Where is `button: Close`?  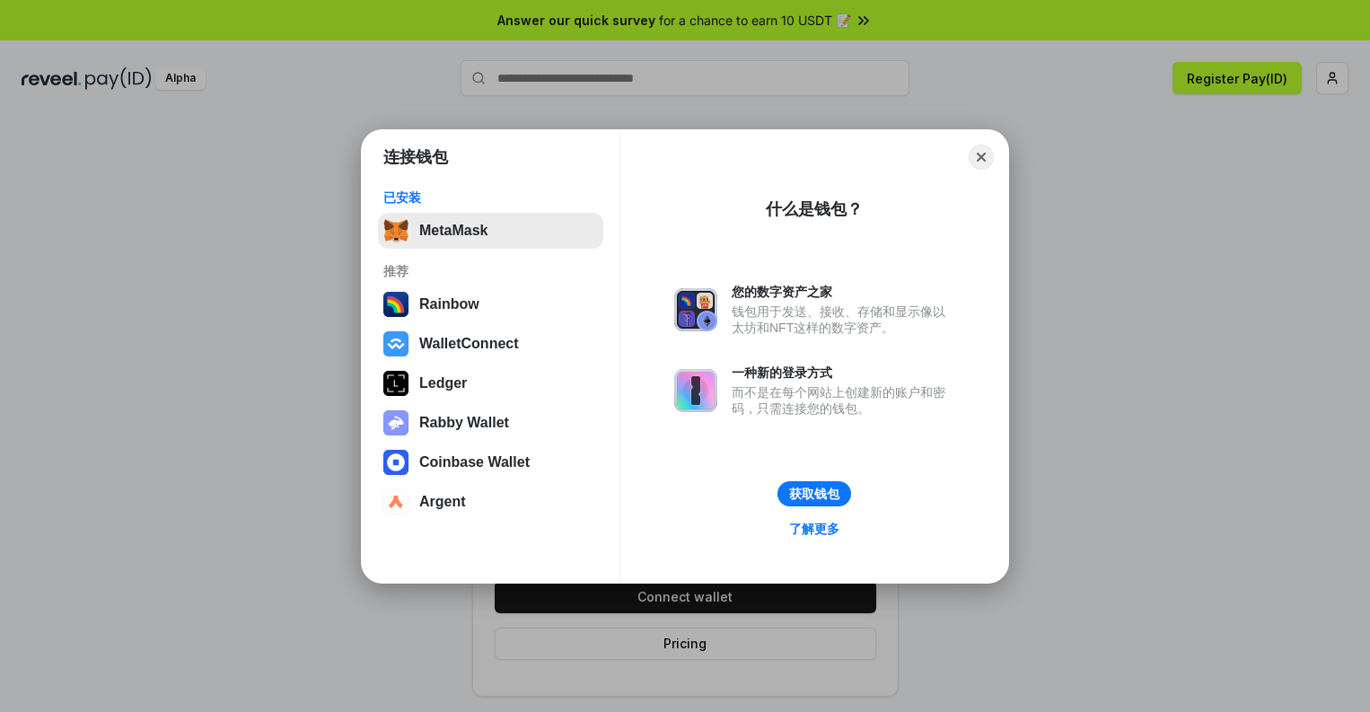
button: Close is located at coordinates (981, 157).